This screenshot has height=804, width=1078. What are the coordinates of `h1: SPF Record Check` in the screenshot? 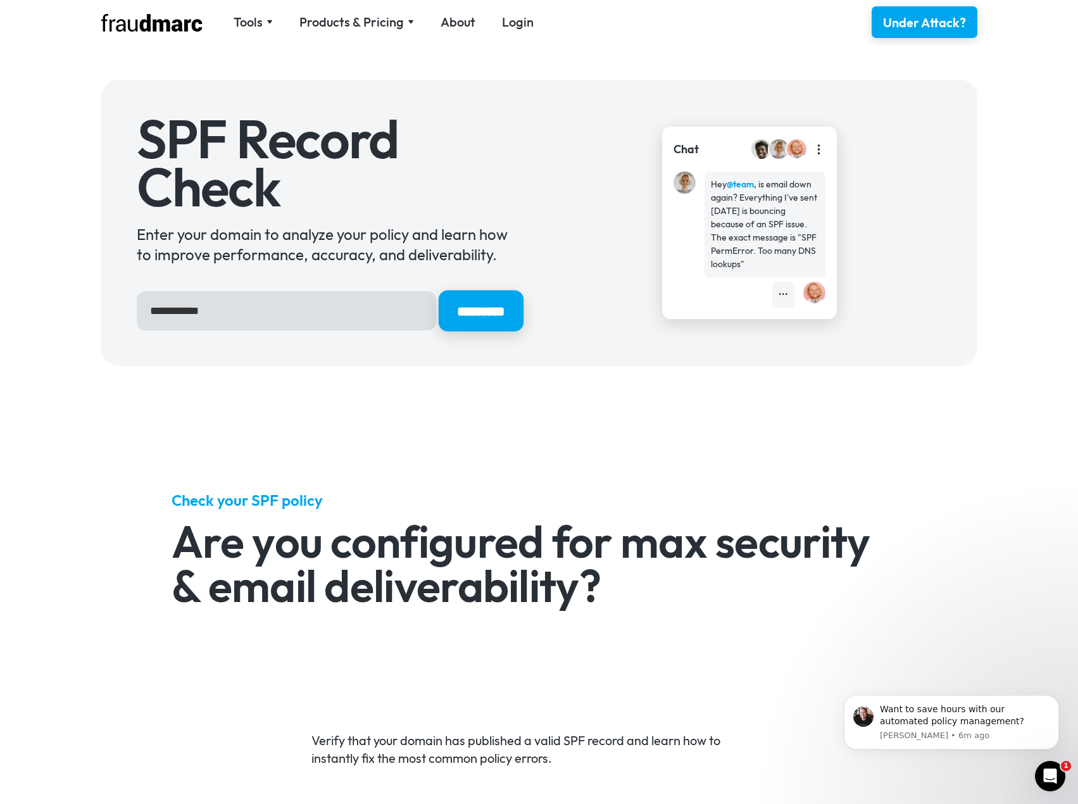 It's located at (329, 163).